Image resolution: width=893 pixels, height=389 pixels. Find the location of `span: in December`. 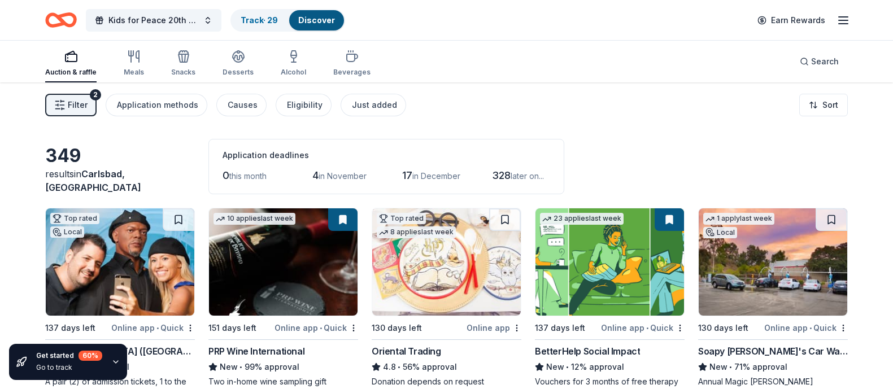

span: in December is located at coordinates (436, 176).